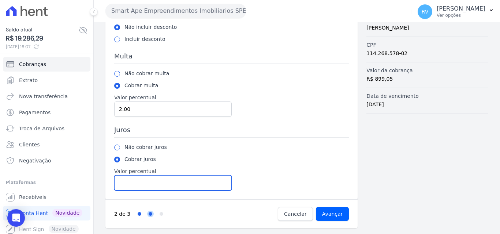 The height and width of the screenshot is (234, 500). Describe the element at coordinates (231, 132) in the screenshot. I see `h3: Juros` at that location.